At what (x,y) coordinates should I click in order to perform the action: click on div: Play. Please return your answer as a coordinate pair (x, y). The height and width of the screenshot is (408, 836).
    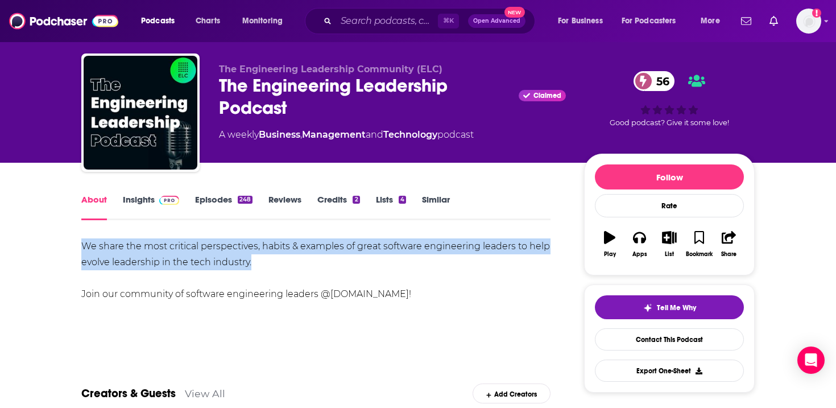
    Looking at the image, I should click on (610, 254).